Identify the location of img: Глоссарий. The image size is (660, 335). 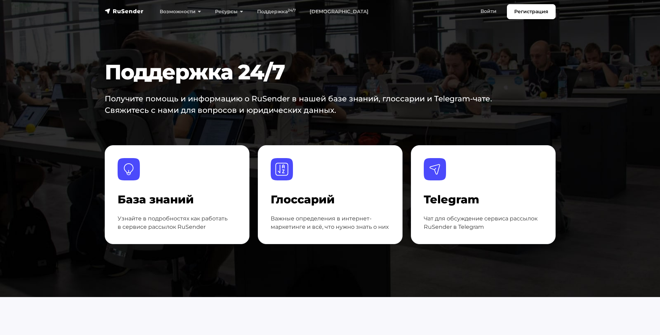
(282, 169).